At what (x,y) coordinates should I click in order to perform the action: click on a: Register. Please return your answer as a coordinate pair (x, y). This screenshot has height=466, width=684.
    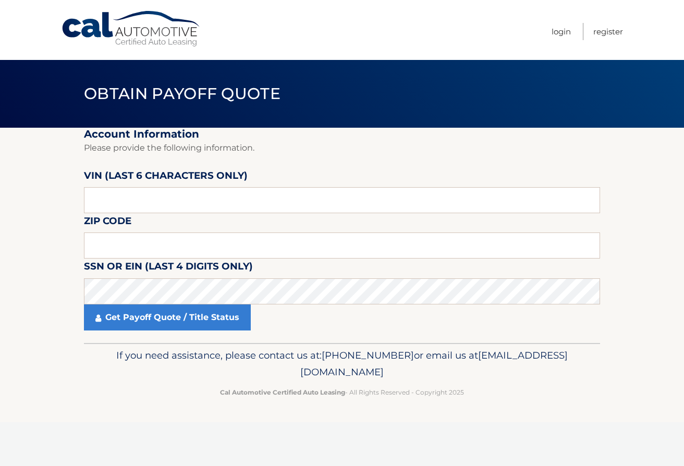
    Looking at the image, I should click on (608, 31).